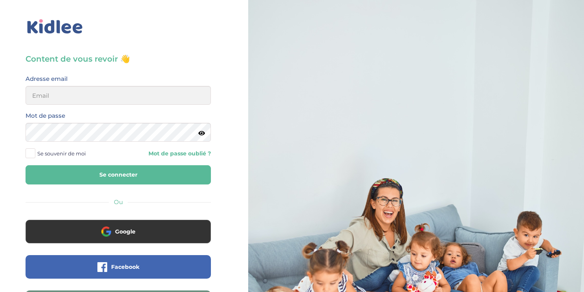 This screenshot has width=584, height=292. I want to click on span: Facebook, so click(125, 267).